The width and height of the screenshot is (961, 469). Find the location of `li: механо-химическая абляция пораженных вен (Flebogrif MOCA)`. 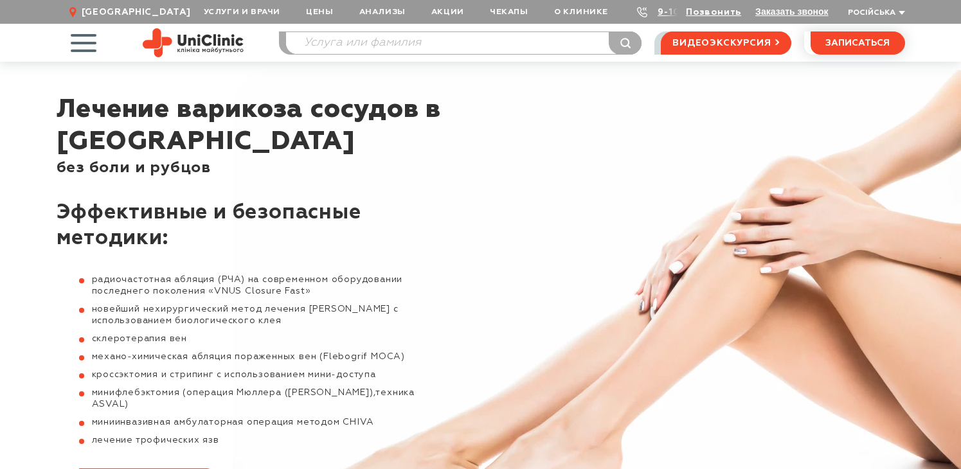

li: механо-химическая абляция пораженных вен (Flebogrif MOCA) is located at coordinates (260, 357).